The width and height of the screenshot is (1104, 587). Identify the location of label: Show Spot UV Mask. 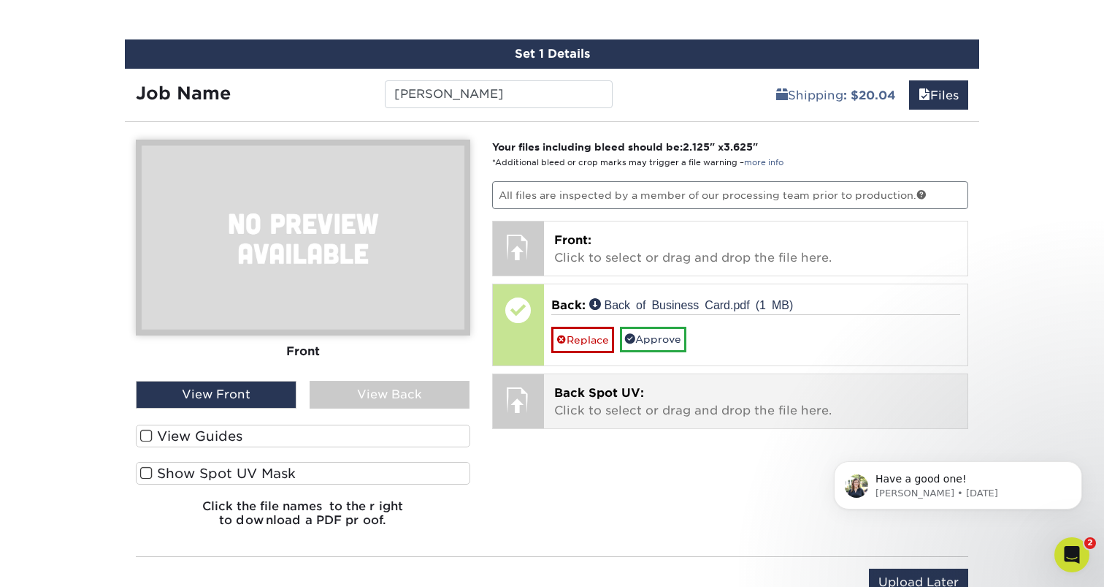
(303, 473).